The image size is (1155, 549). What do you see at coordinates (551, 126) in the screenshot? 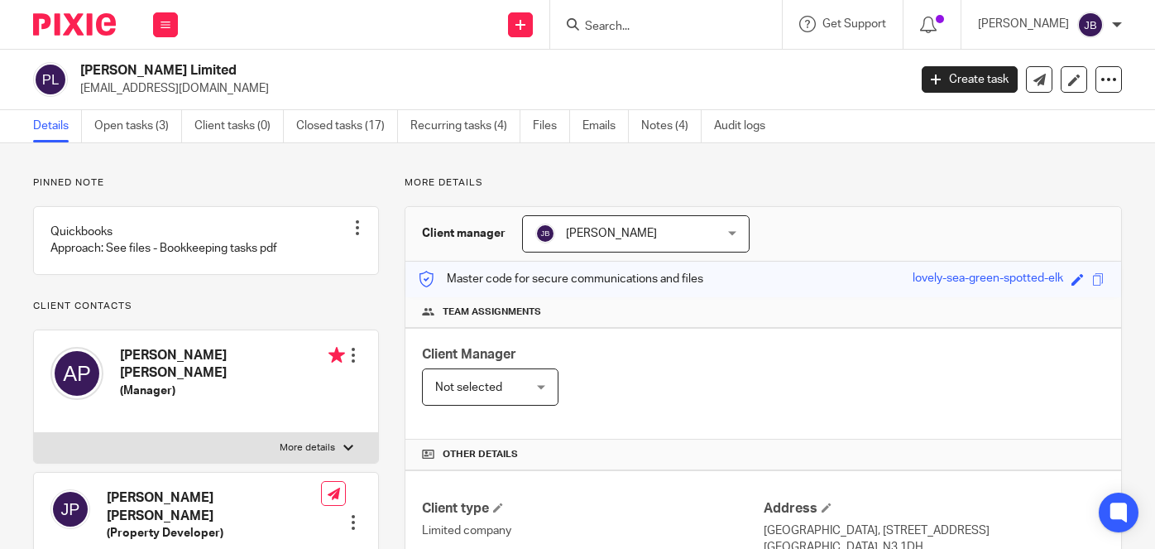
I see `a: Files` at bounding box center [551, 126].